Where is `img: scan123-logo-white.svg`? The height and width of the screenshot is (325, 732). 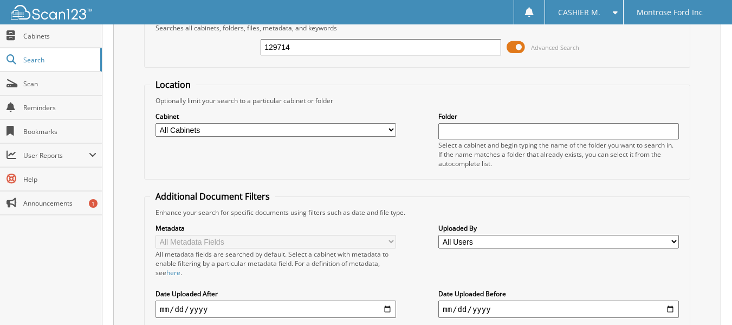 img: scan123-logo-white.svg is located at coordinates (51, 12).